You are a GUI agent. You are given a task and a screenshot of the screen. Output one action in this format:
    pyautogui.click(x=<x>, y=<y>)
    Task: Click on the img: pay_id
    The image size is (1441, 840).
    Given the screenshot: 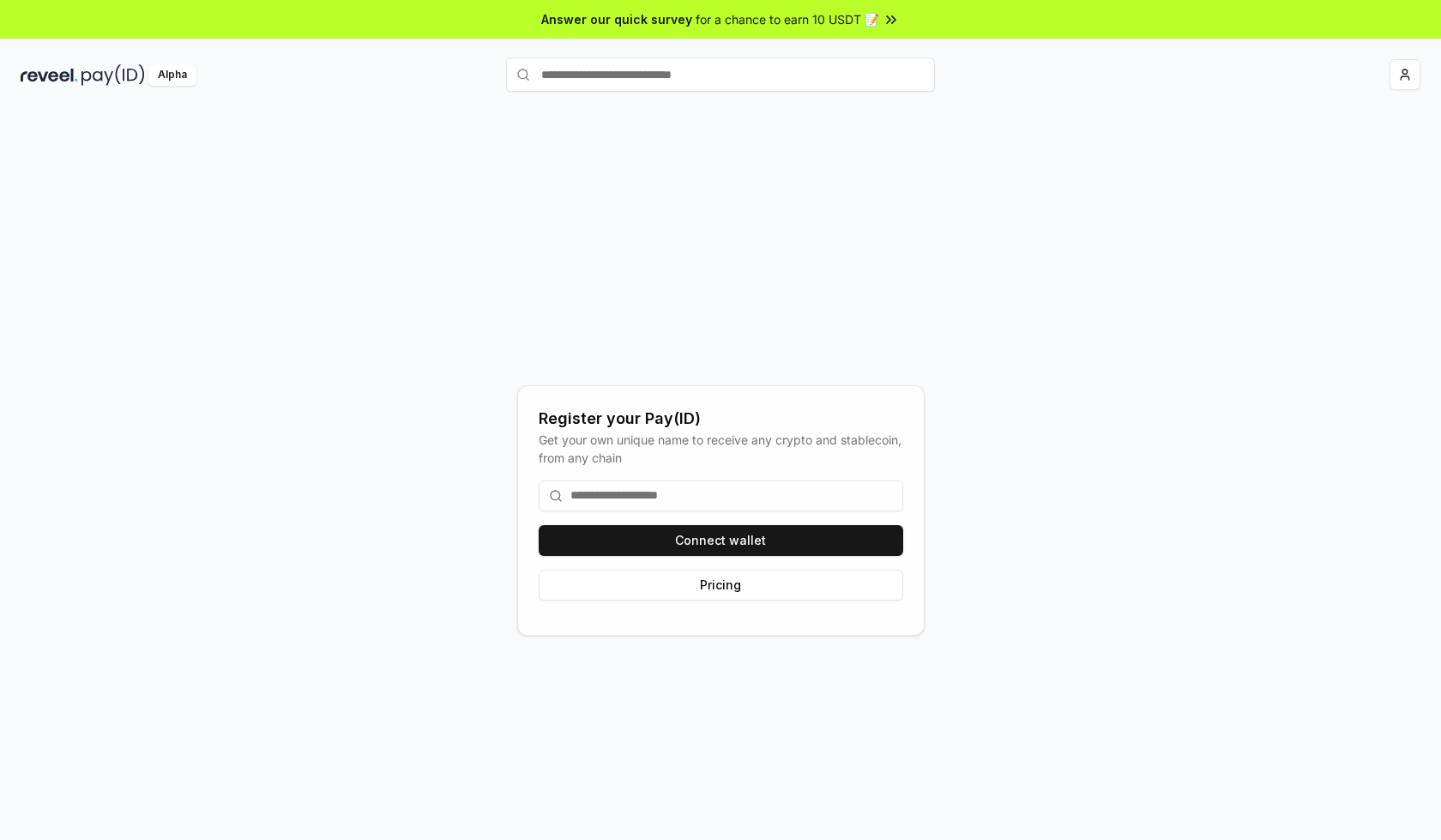 What is the action you would take?
    pyautogui.click(x=113, y=75)
    